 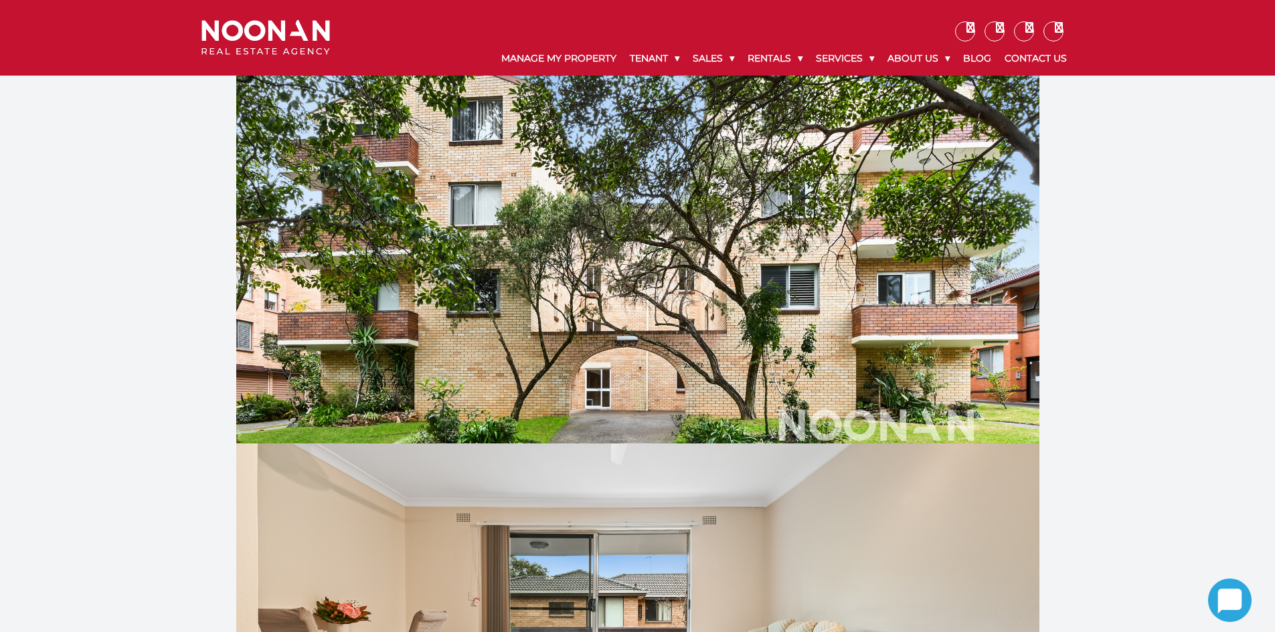 What do you see at coordinates (775, 58) in the screenshot?
I see `a: Rentals` at bounding box center [775, 58].